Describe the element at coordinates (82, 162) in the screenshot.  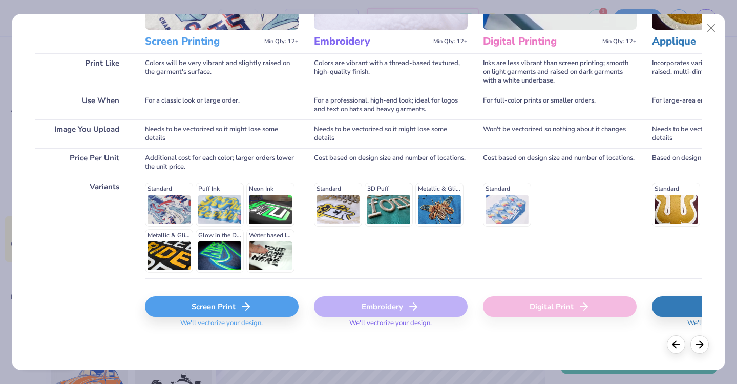
I see `div: Price Per Unit` at that location.